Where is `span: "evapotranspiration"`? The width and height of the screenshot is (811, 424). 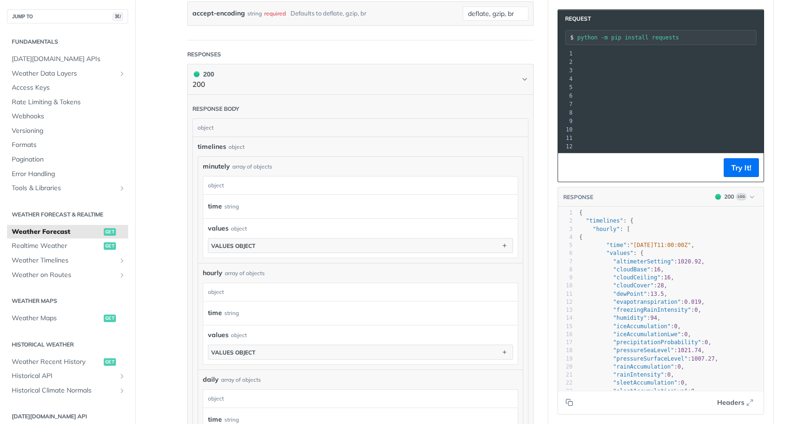 span: "evapotranspiration" is located at coordinates (647, 302).